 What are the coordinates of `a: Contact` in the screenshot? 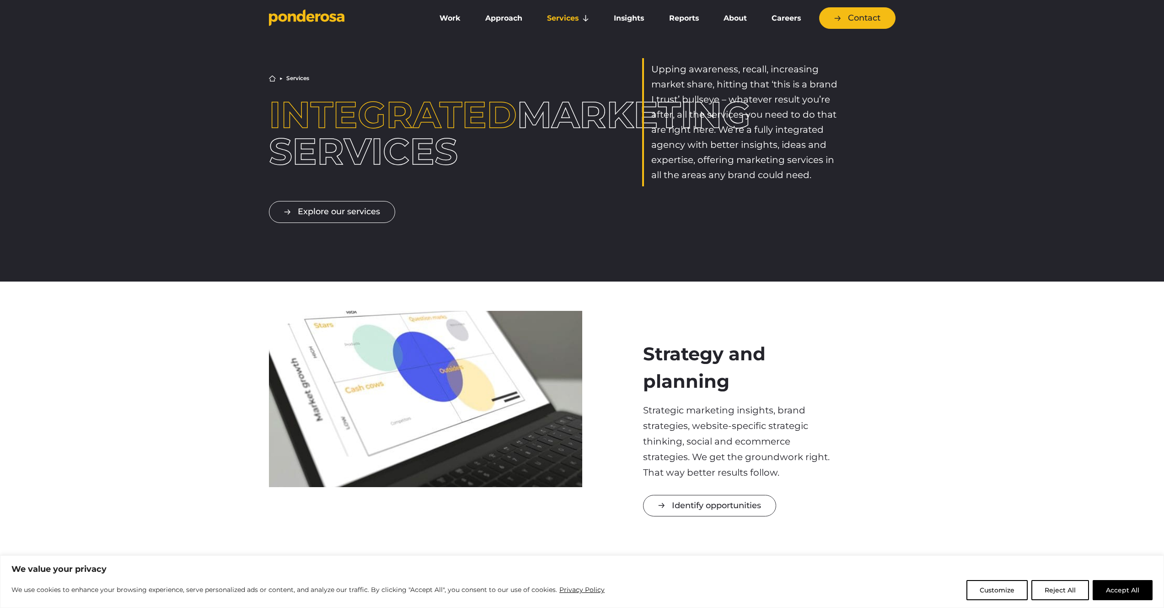 It's located at (857, 18).